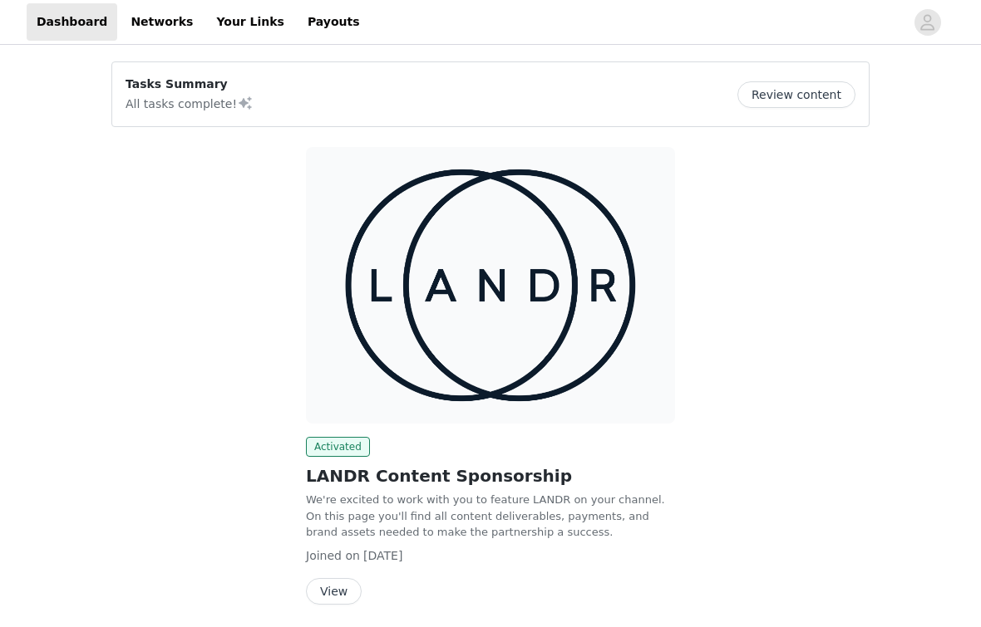 This screenshot has width=981, height=627. I want to click on a: Networks, so click(161, 22).